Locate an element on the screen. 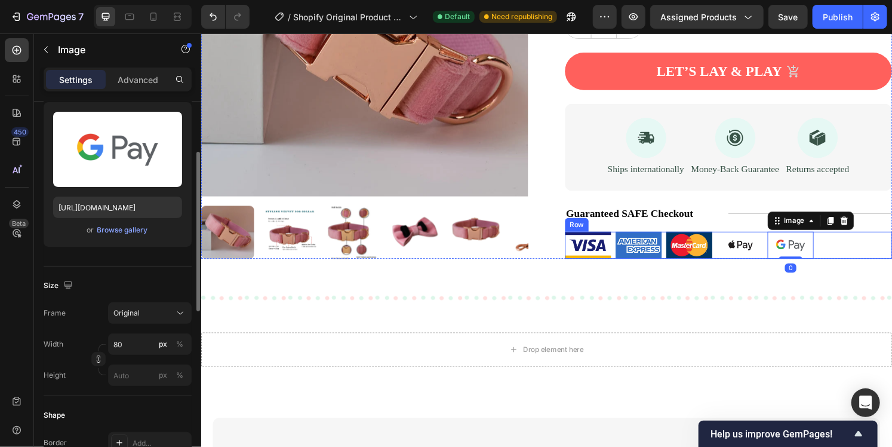 The width and height of the screenshot is (892, 447). div: Drop element here is located at coordinates (365, 328).